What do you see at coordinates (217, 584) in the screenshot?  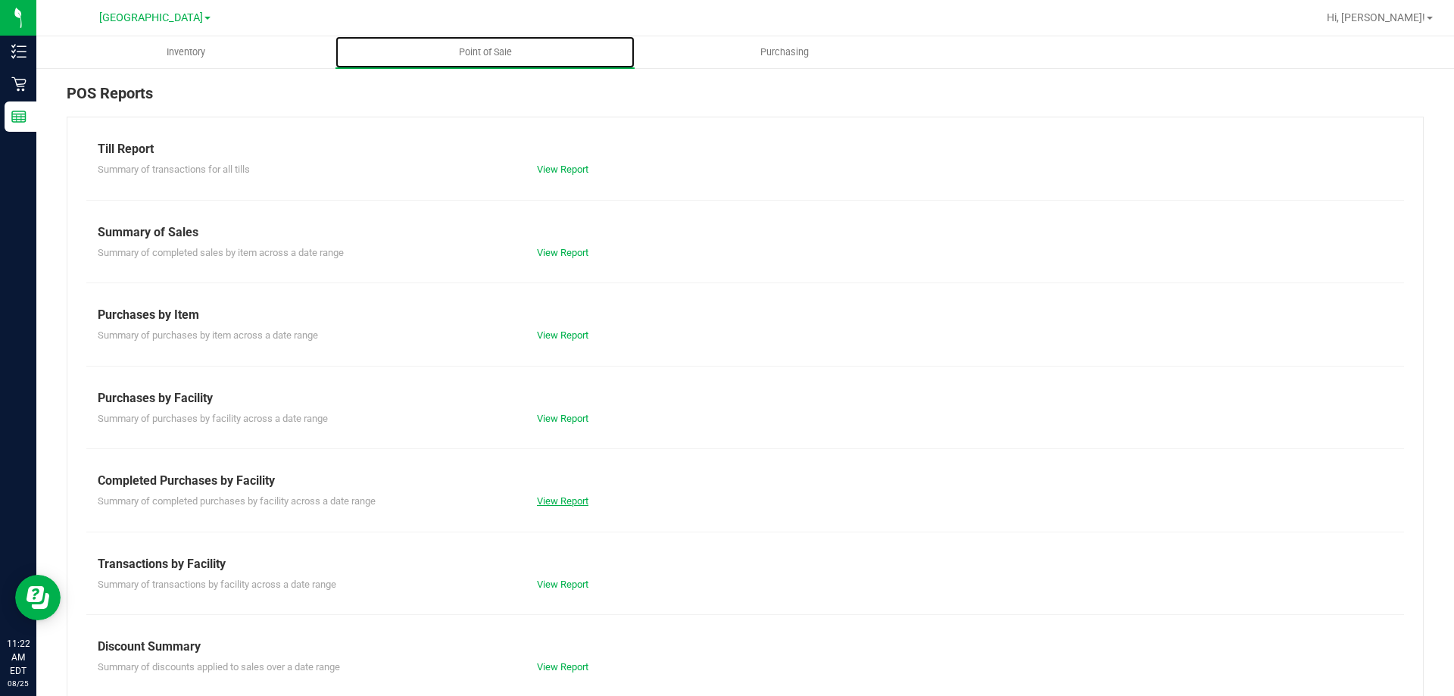 I see `span: Summary of transactions by facility across a date range` at bounding box center [217, 584].